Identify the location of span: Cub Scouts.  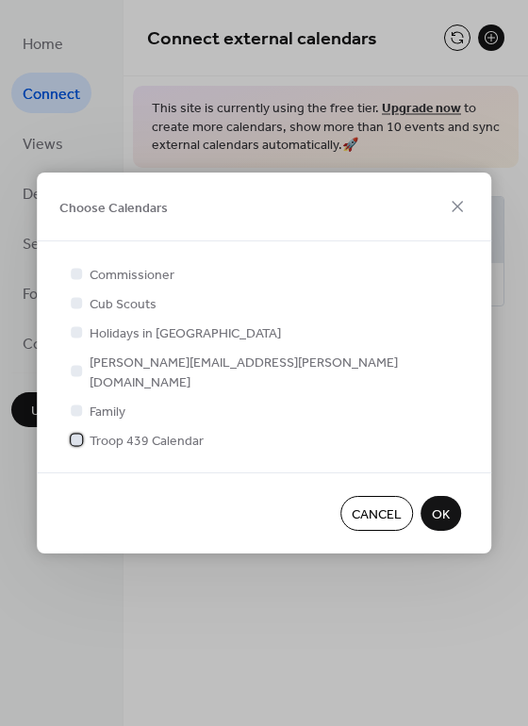
(123, 305).